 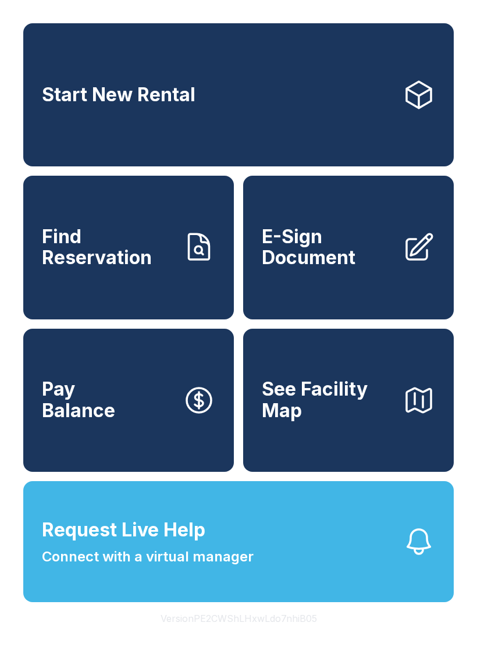 What do you see at coordinates (129, 401) in the screenshot?
I see `a: PayBalance` at bounding box center [129, 401].